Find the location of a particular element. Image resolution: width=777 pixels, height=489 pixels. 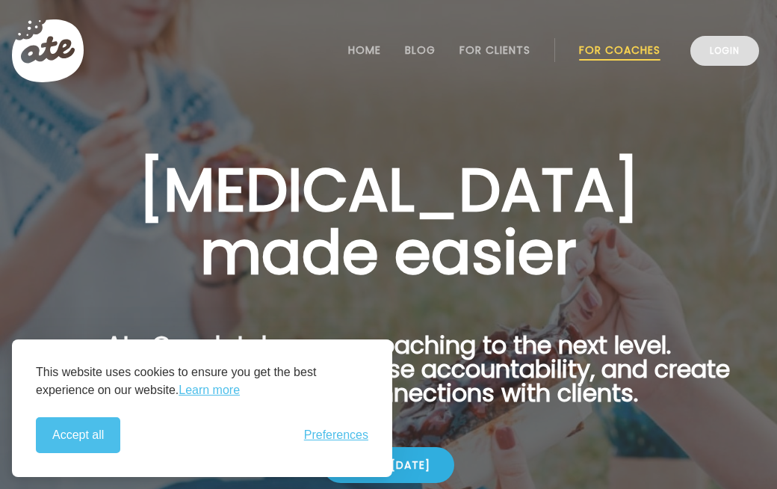

a: Learn more is located at coordinates (209, 390).